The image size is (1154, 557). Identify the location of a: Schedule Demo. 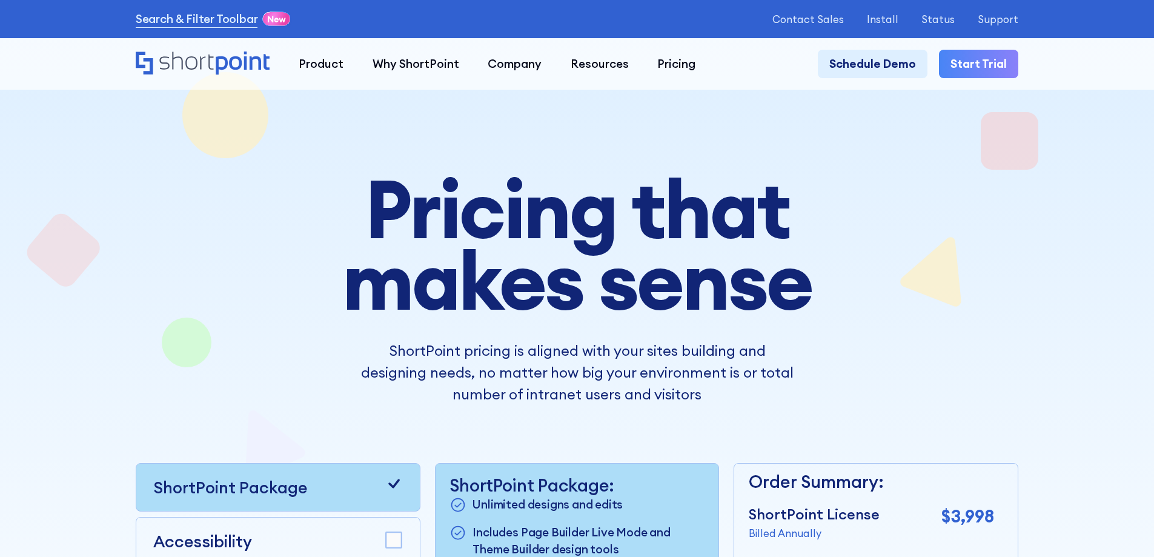
(872, 64).